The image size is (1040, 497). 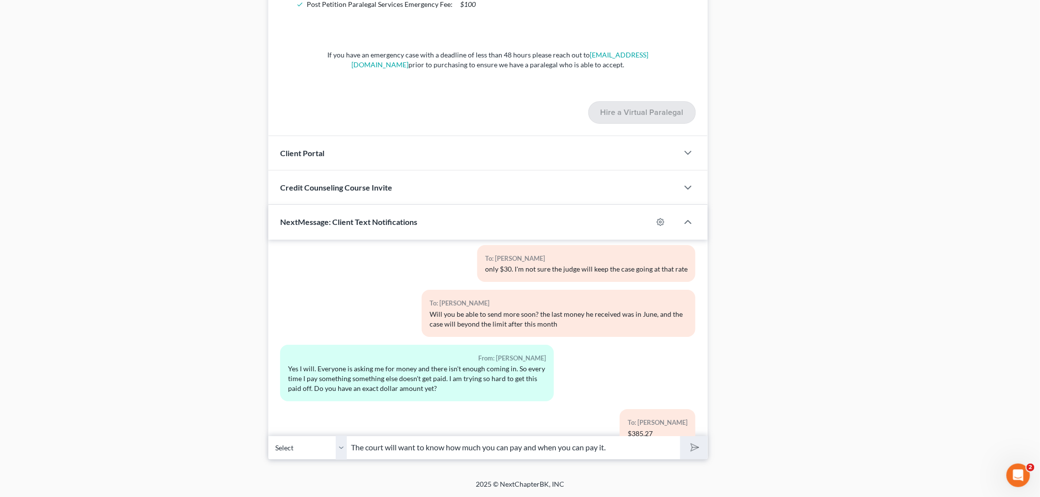 I want to click on button: Hire a Virtual Paralegal, so click(x=642, y=113).